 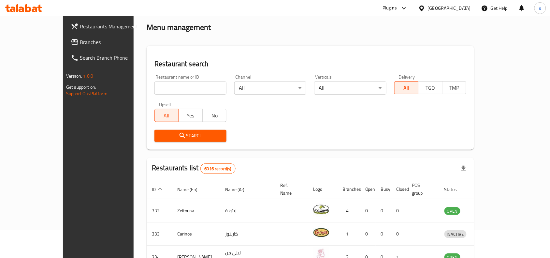 What do you see at coordinates (178, 27) in the screenshot?
I see `h2: Menu management` at bounding box center [178, 27].